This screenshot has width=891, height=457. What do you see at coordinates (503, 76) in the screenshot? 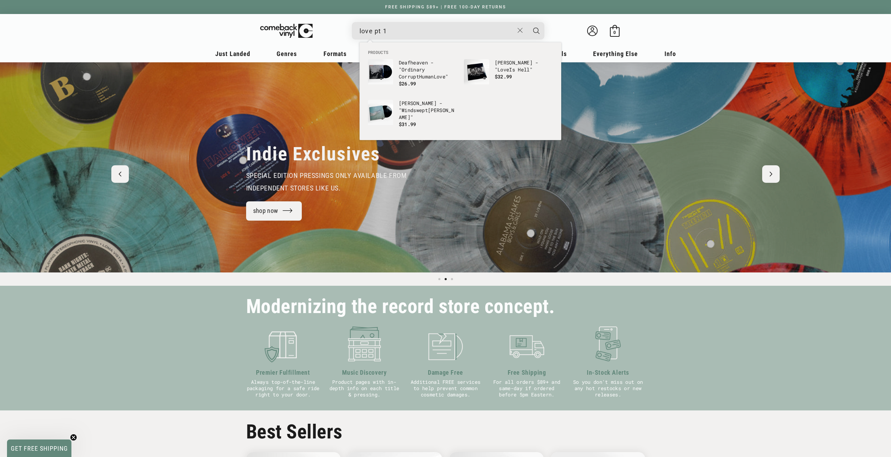
I see `span: $32.99` at bounding box center [503, 76].